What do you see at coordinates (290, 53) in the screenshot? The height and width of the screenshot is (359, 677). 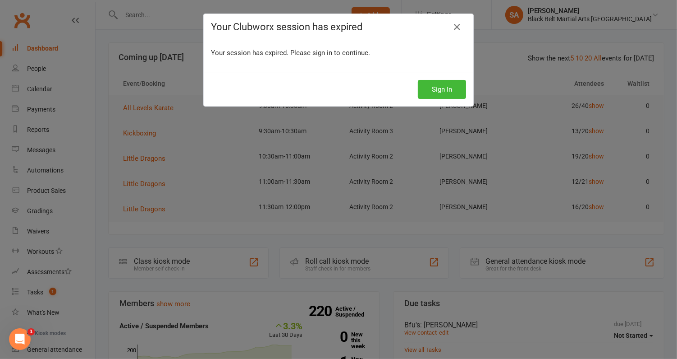 I see `span: Your session has expired. Please sign in to continue.` at bounding box center [290, 53].